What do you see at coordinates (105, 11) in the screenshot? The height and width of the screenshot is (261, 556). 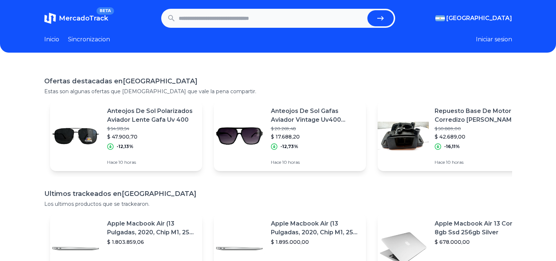 I see `span: BETA` at bounding box center [105, 11].